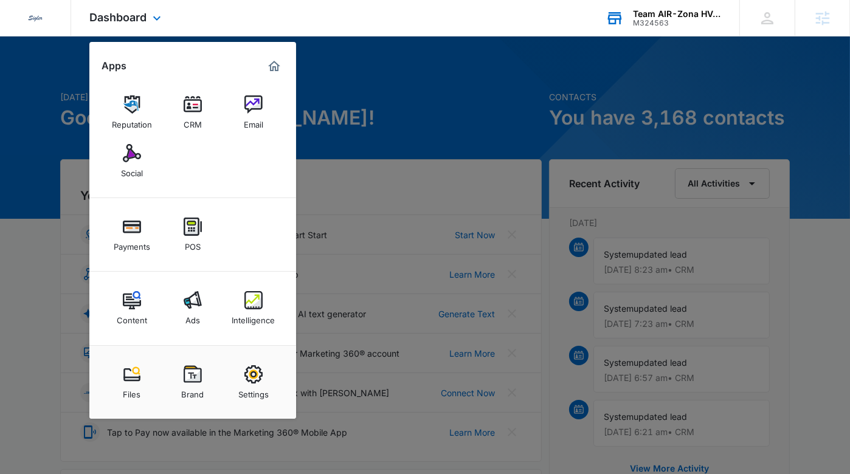 The image size is (850, 474). I want to click on a: Marketing 360® Dashboard, so click(274, 66).